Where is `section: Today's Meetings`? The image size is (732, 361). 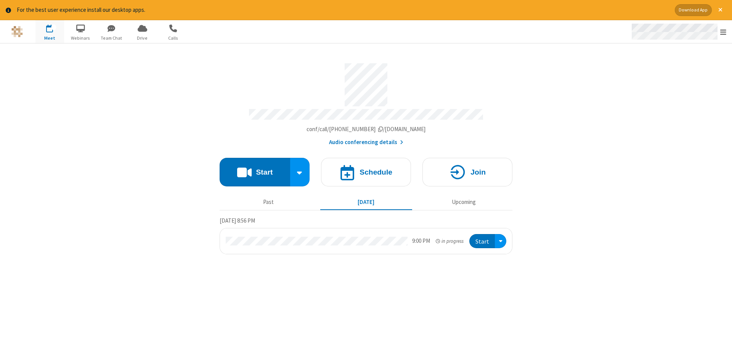
section: Today's Meetings is located at coordinates (366, 235).